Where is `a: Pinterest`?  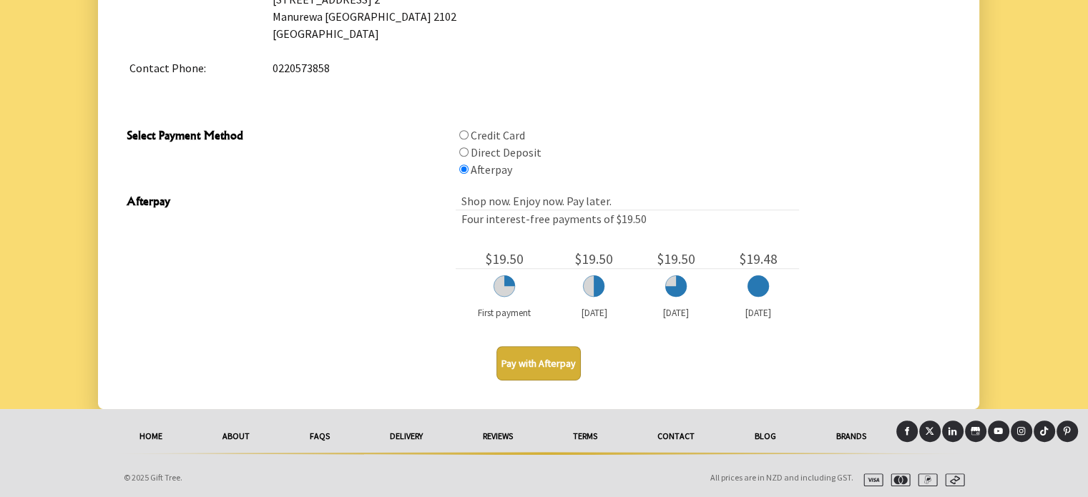 a: Pinterest is located at coordinates (1067, 431).